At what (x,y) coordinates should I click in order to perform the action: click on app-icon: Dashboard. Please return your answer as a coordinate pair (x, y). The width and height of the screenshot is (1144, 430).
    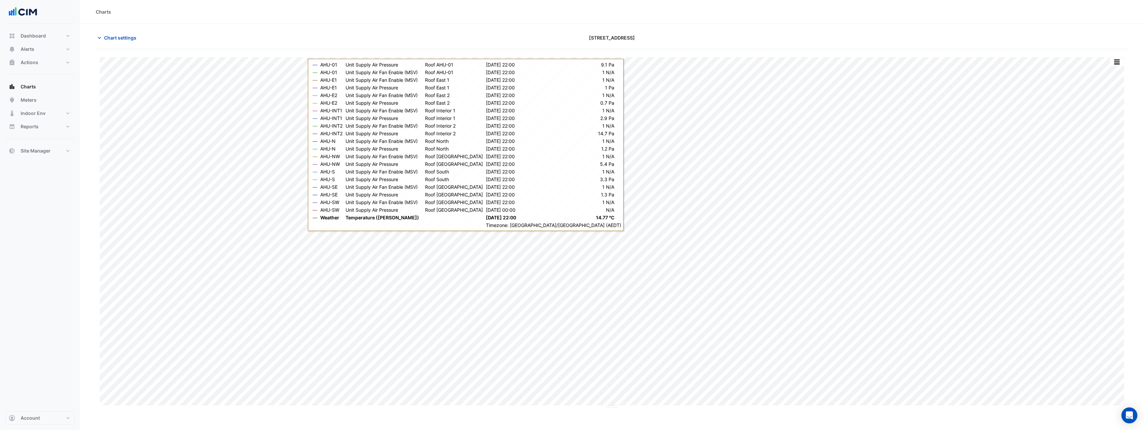
    Looking at the image, I should click on (12, 36).